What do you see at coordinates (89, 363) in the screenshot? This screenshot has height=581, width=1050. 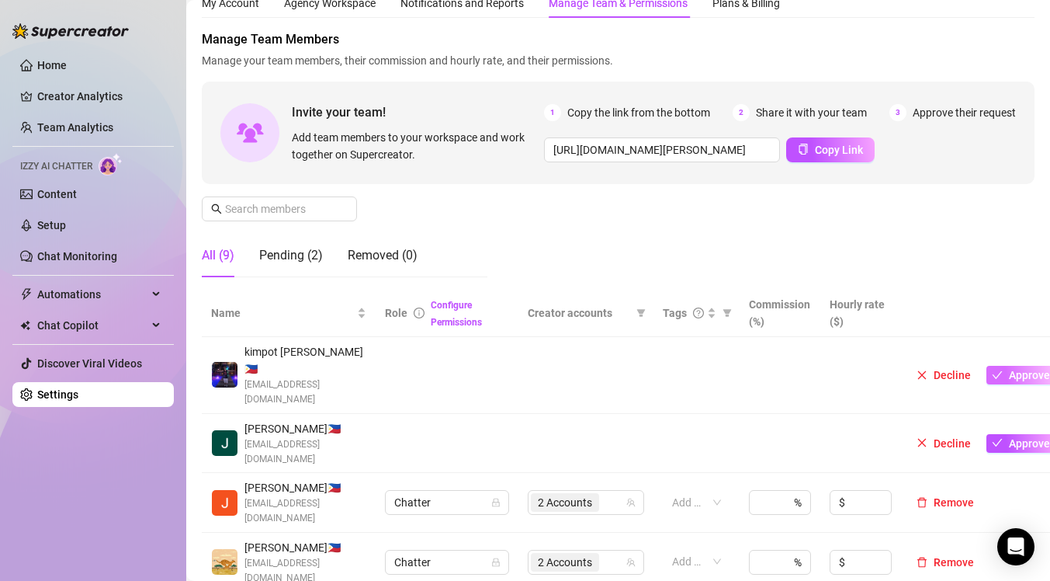 I see `a: Discover Viral Videos` at bounding box center [89, 363].